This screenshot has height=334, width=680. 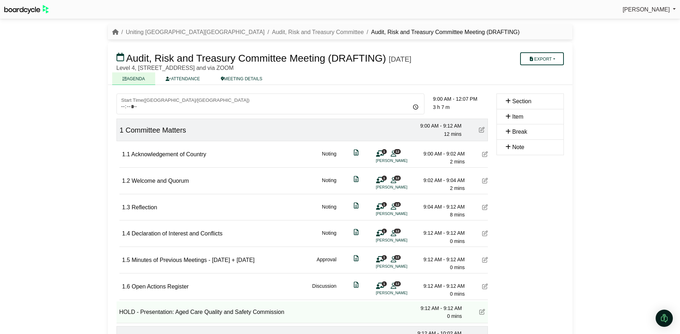 What do you see at coordinates (437, 126) in the screenshot?
I see `div: 9:00 AM - 9:12 AM` at bounding box center [437, 126].